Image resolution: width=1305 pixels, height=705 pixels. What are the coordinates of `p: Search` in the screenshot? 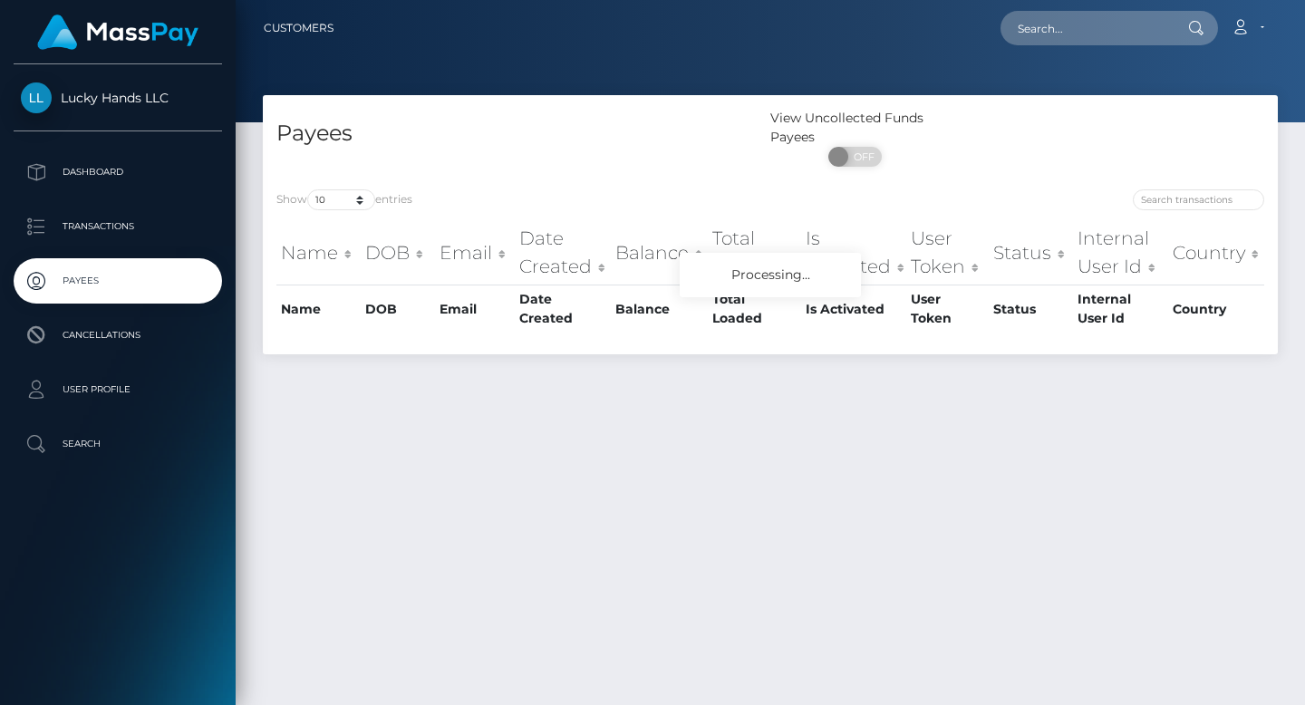 It's located at (118, 444).